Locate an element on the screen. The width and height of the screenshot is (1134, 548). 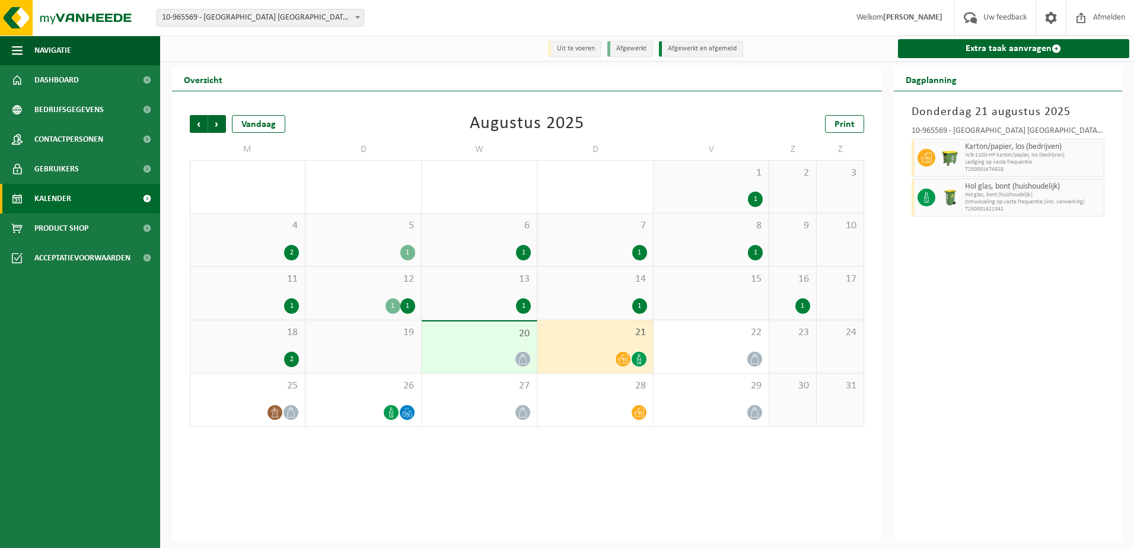
div: Augustus 2025 is located at coordinates (527, 124).